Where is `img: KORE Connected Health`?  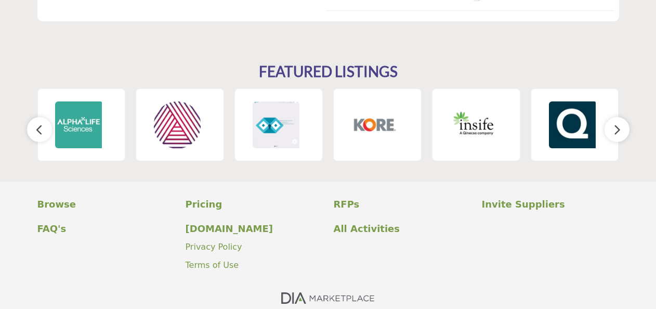
img: KORE Connected Health is located at coordinates (375, 125).